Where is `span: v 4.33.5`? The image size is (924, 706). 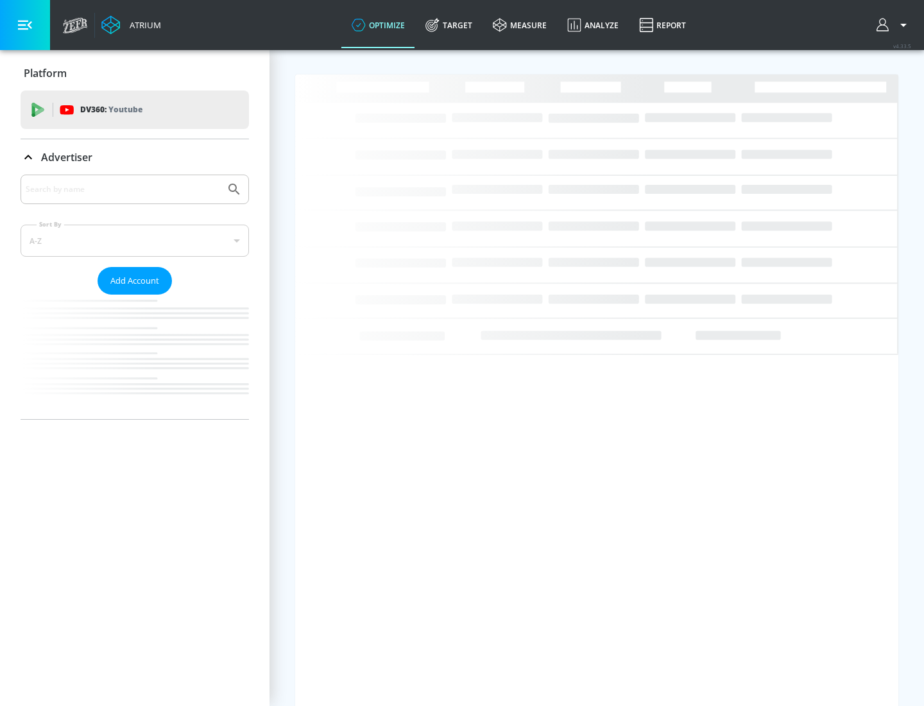 span: v 4.33.5 is located at coordinates (902, 46).